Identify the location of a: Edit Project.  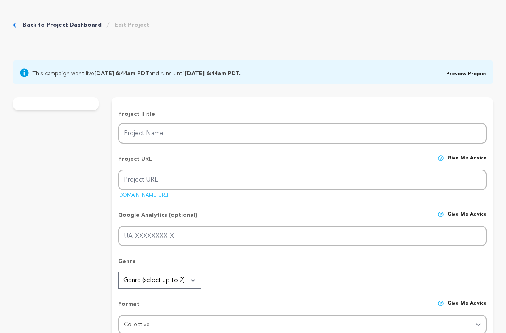
(132, 25).